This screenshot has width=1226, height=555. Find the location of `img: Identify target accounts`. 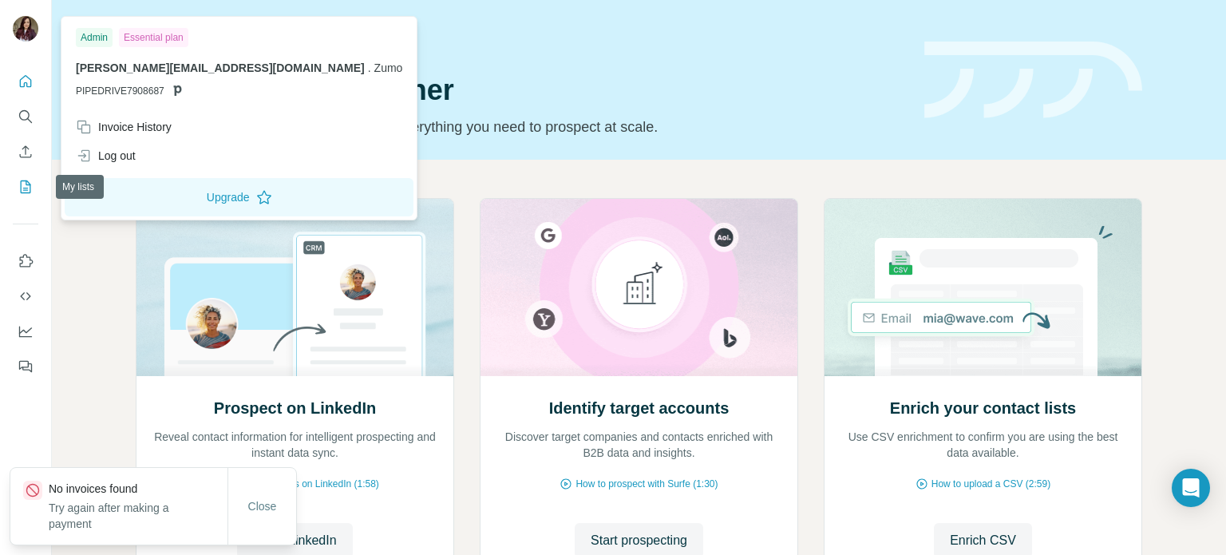

img: Identify target accounts is located at coordinates (639, 287).